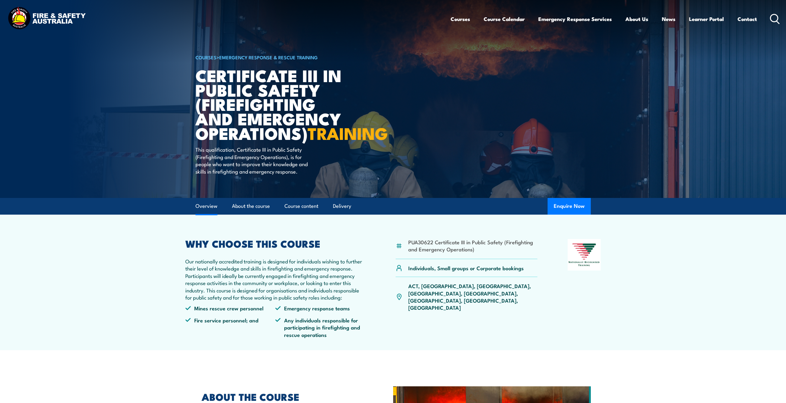  Describe the element at coordinates (747, 19) in the screenshot. I see `a: Contact` at that location.